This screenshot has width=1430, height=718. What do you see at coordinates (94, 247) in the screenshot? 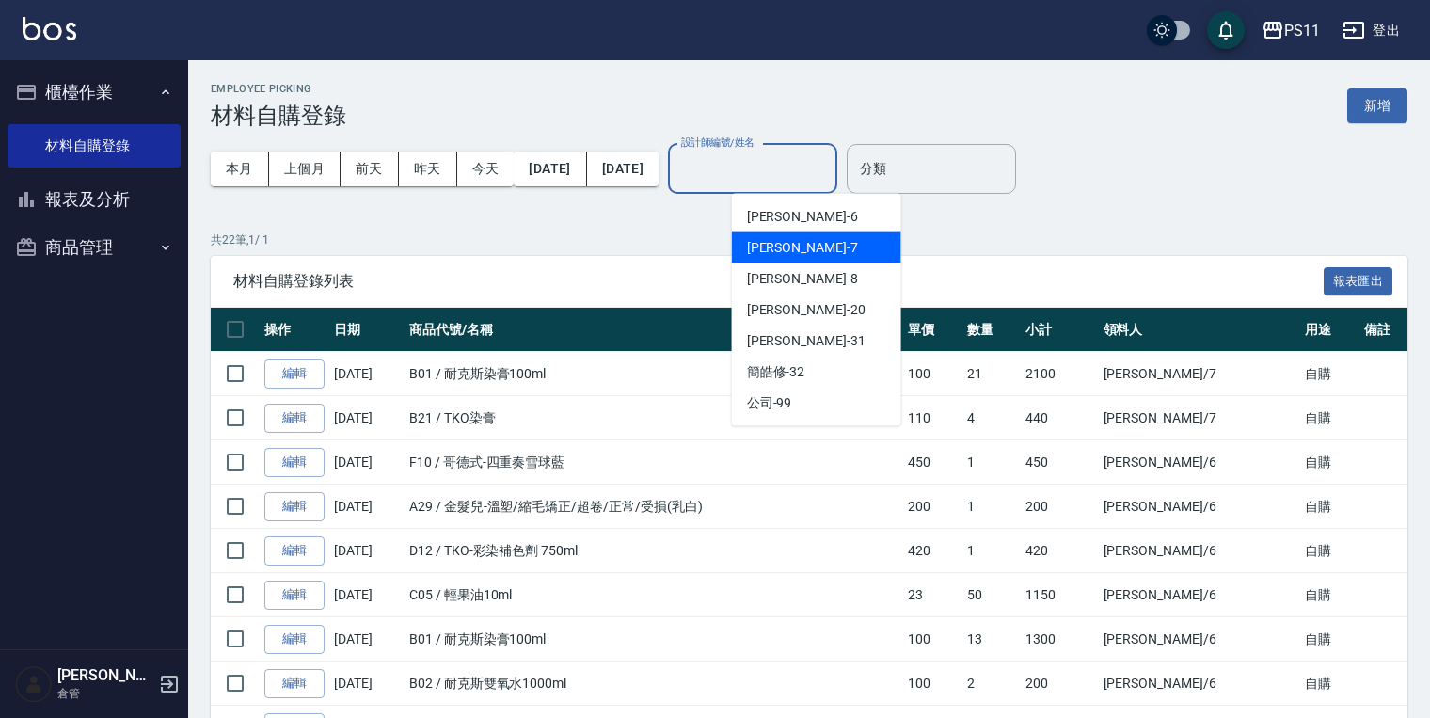
I see `button: 商品管理` at bounding box center [94, 247].